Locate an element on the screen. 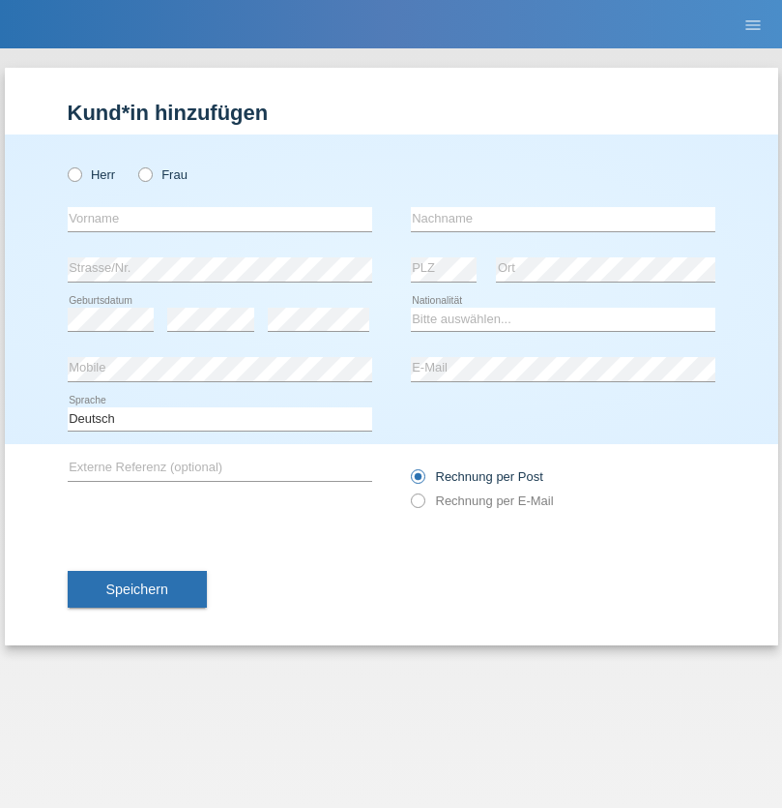  label: Rechnung per E-Mail is located at coordinates (483, 500).